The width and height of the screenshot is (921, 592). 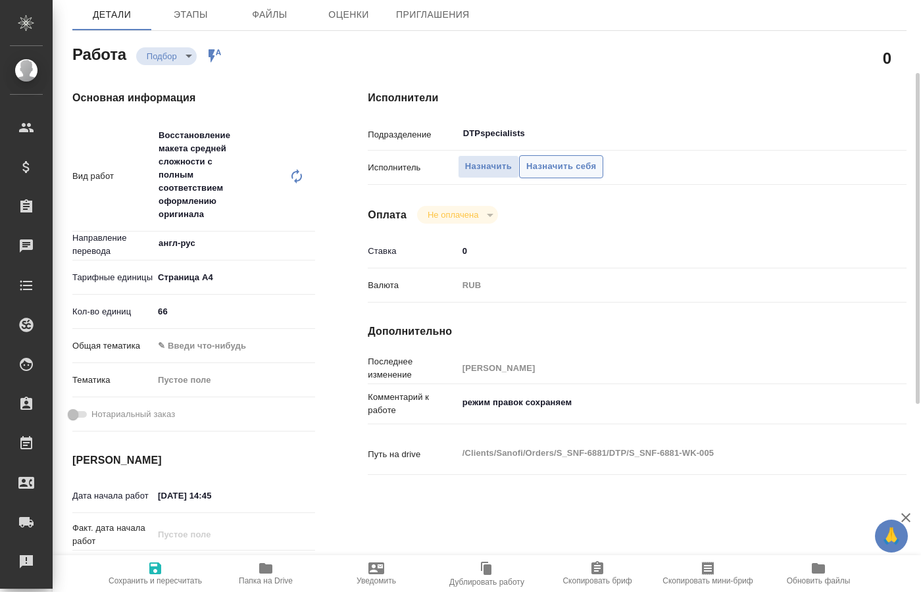 I want to click on button: Назначить, so click(x=488, y=166).